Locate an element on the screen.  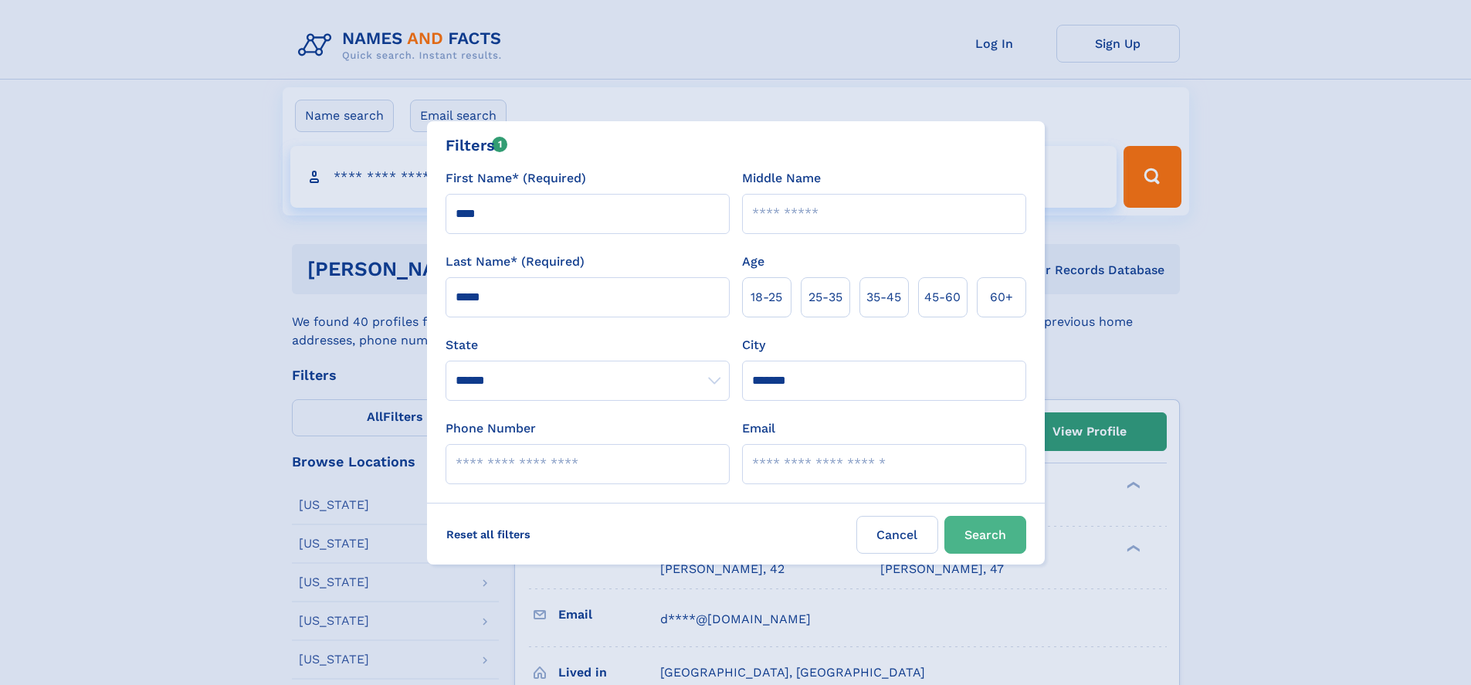
label: Cancel is located at coordinates (897, 534).